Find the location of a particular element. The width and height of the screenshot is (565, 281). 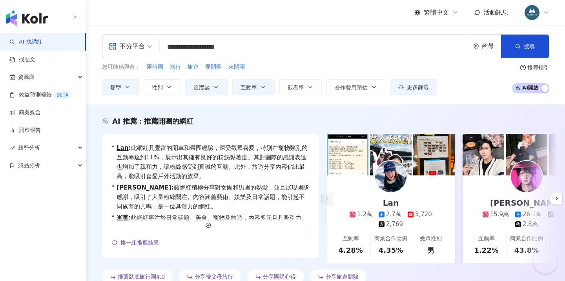

span: environment is located at coordinates (476, 46).